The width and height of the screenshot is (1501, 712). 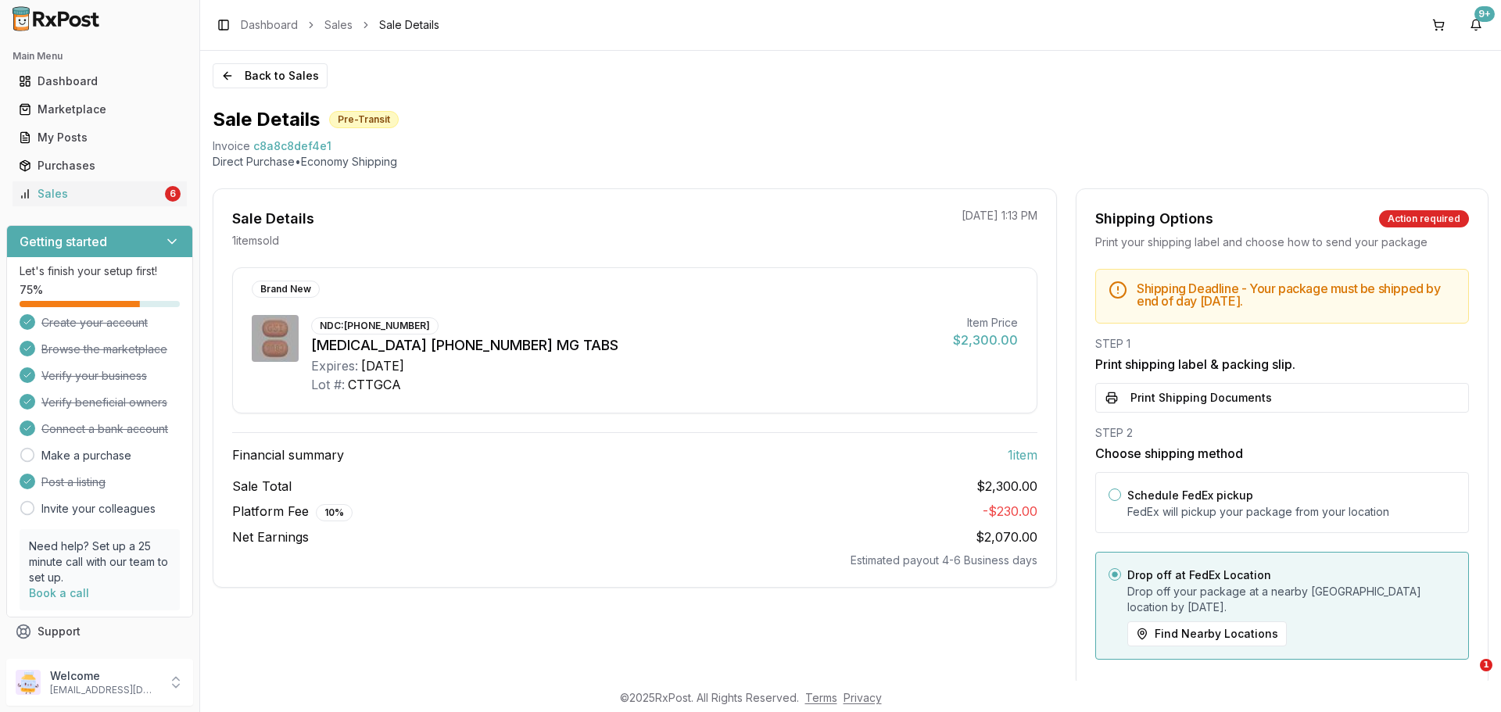 What do you see at coordinates (271, 537) in the screenshot?
I see `span: Net Earnings` at bounding box center [271, 537].